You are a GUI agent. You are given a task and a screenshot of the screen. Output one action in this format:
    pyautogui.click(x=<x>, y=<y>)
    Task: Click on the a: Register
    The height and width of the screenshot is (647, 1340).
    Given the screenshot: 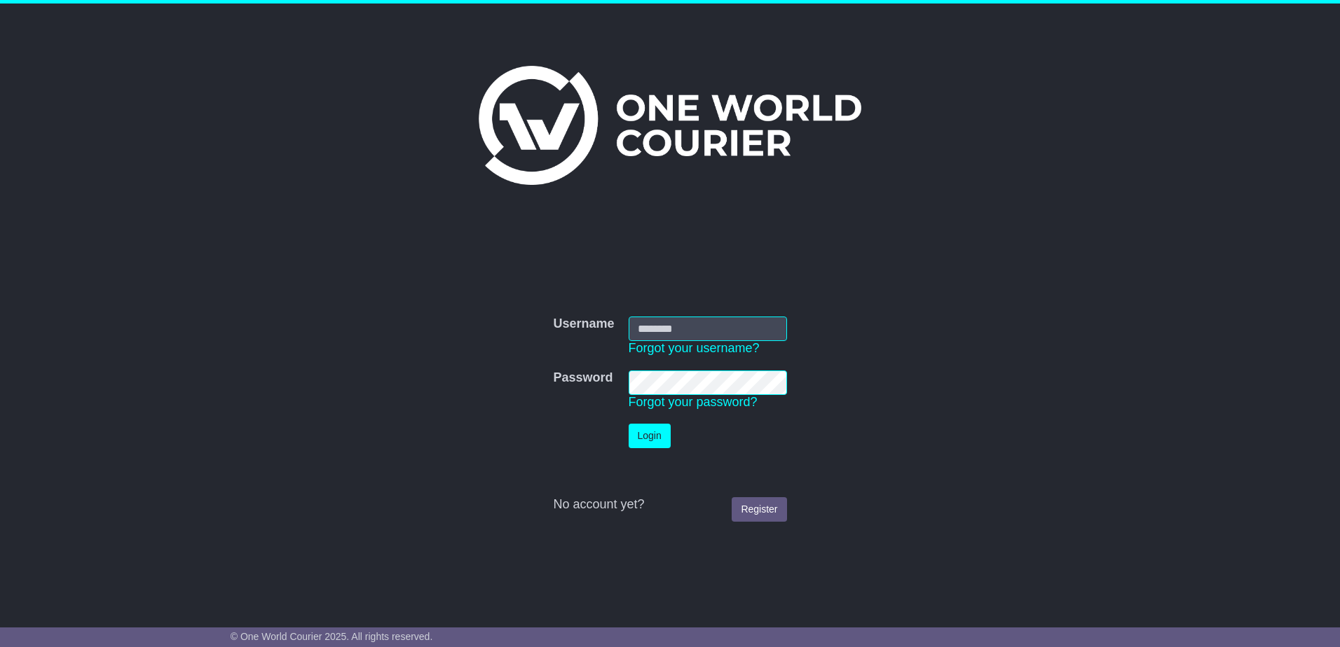 What is the action you would take?
    pyautogui.click(x=759, y=509)
    